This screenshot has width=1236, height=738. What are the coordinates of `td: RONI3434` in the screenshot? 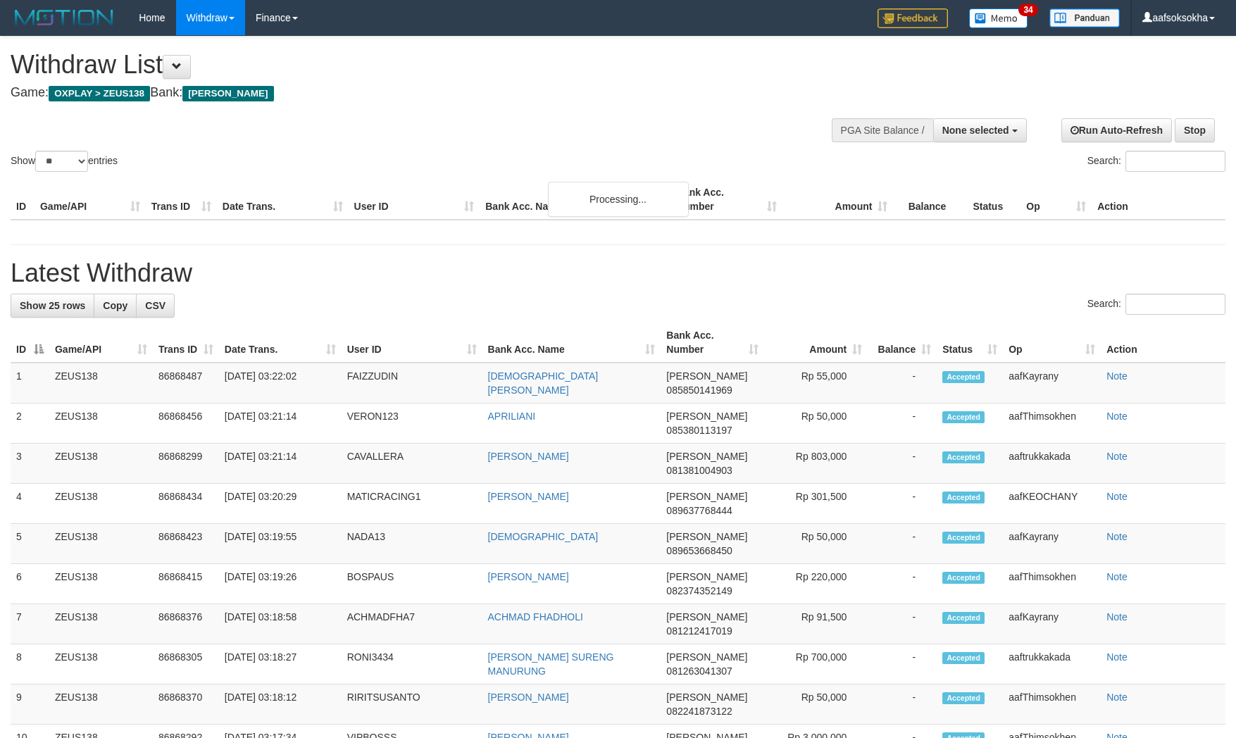 It's located at (412, 664).